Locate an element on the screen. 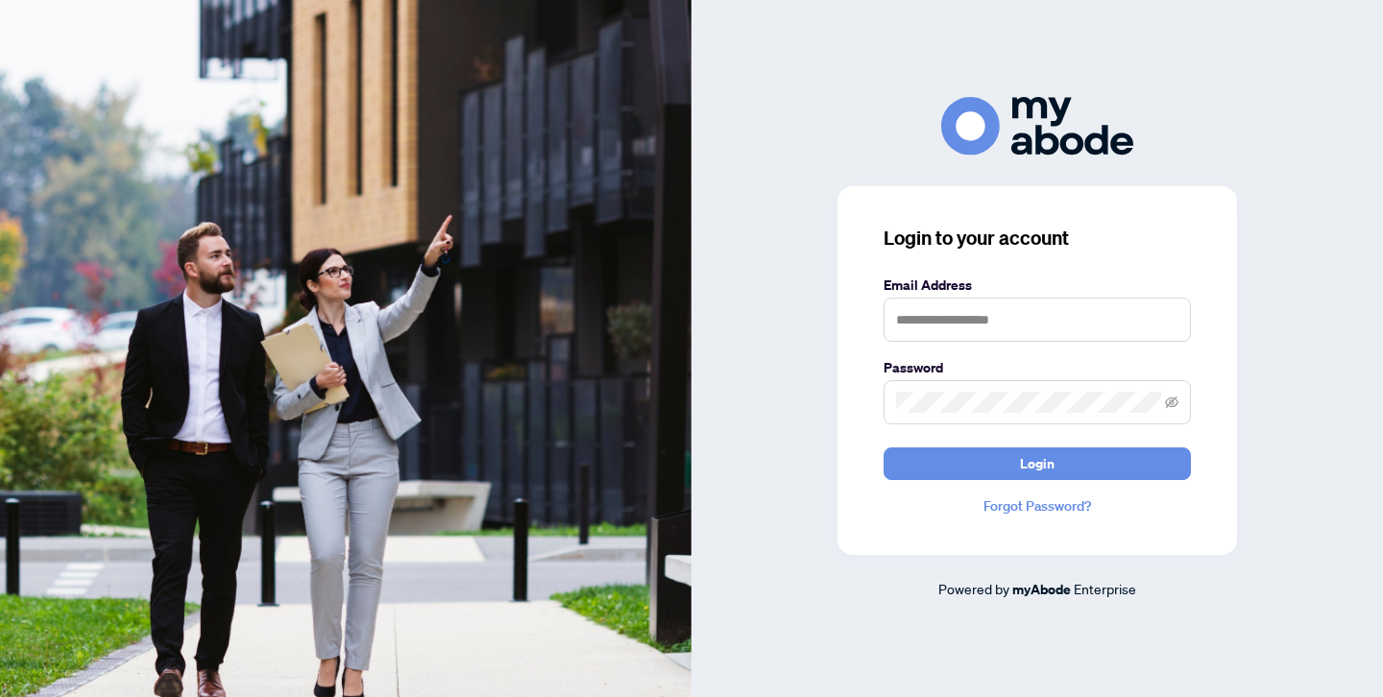 This screenshot has height=697, width=1383. span: Enterprise is located at coordinates (1104, 589).